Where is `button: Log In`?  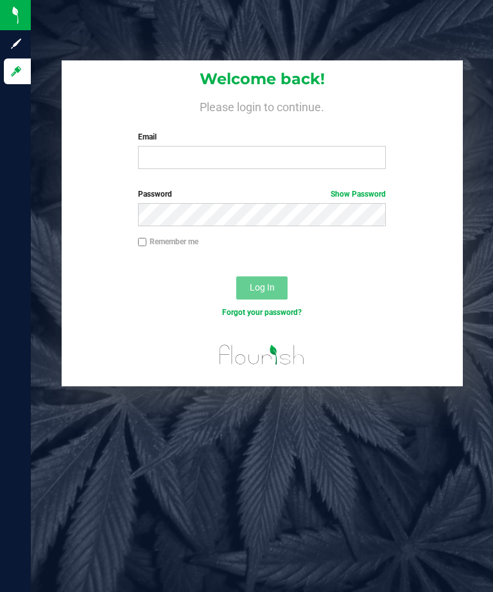 button: Log In is located at coordinates (262, 288).